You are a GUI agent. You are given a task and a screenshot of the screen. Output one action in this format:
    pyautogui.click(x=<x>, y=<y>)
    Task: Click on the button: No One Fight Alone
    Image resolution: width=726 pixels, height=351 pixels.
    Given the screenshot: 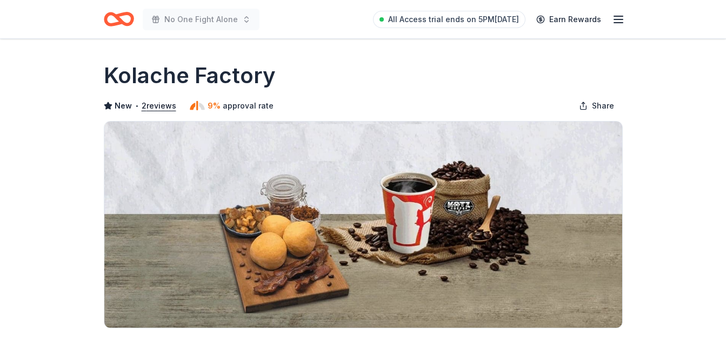 What is the action you would take?
    pyautogui.click(x=201, y=19)
    